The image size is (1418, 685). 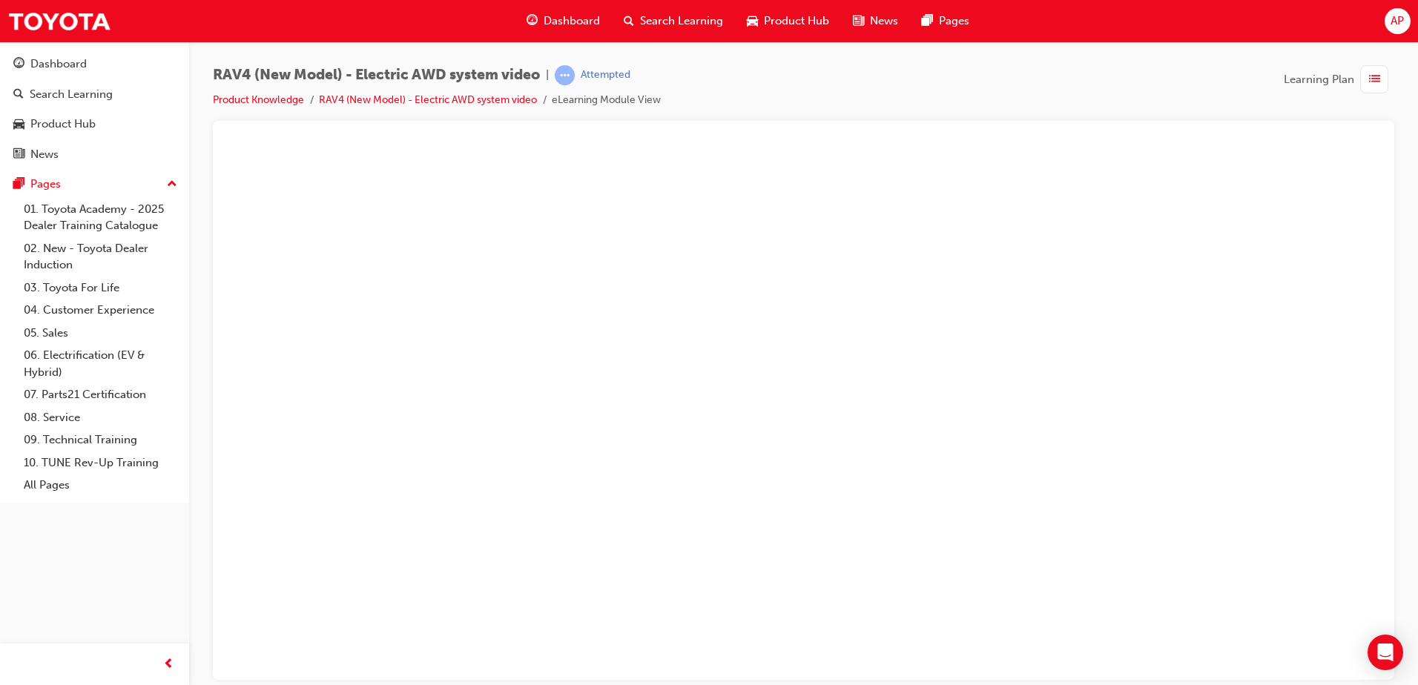 I want to click on button: Pages, so click(x=94, y=184).